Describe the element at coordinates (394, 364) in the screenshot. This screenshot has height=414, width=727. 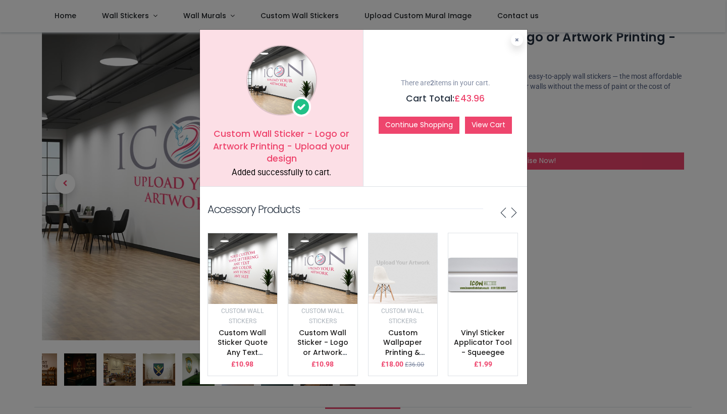
I see `span: 18.00` at that location.